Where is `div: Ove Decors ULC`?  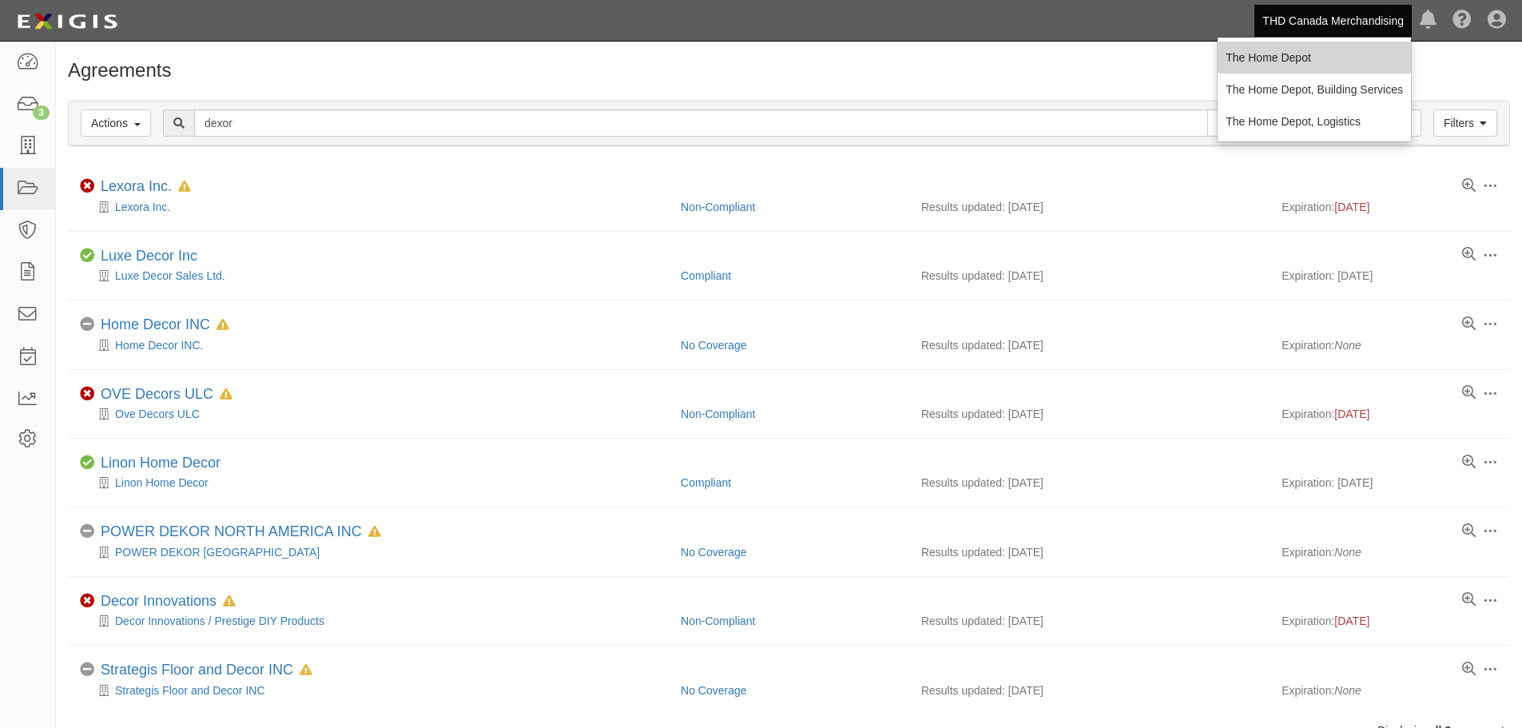
div: Ove Decors ULC is located at coordinates (374, 414).